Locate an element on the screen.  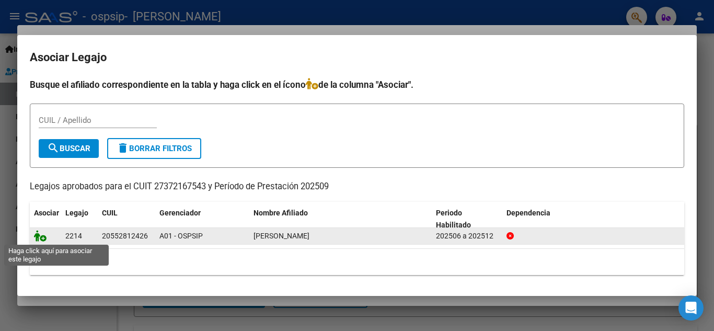
div: Open Intercom Messenger is located at coordinates (691, 308).